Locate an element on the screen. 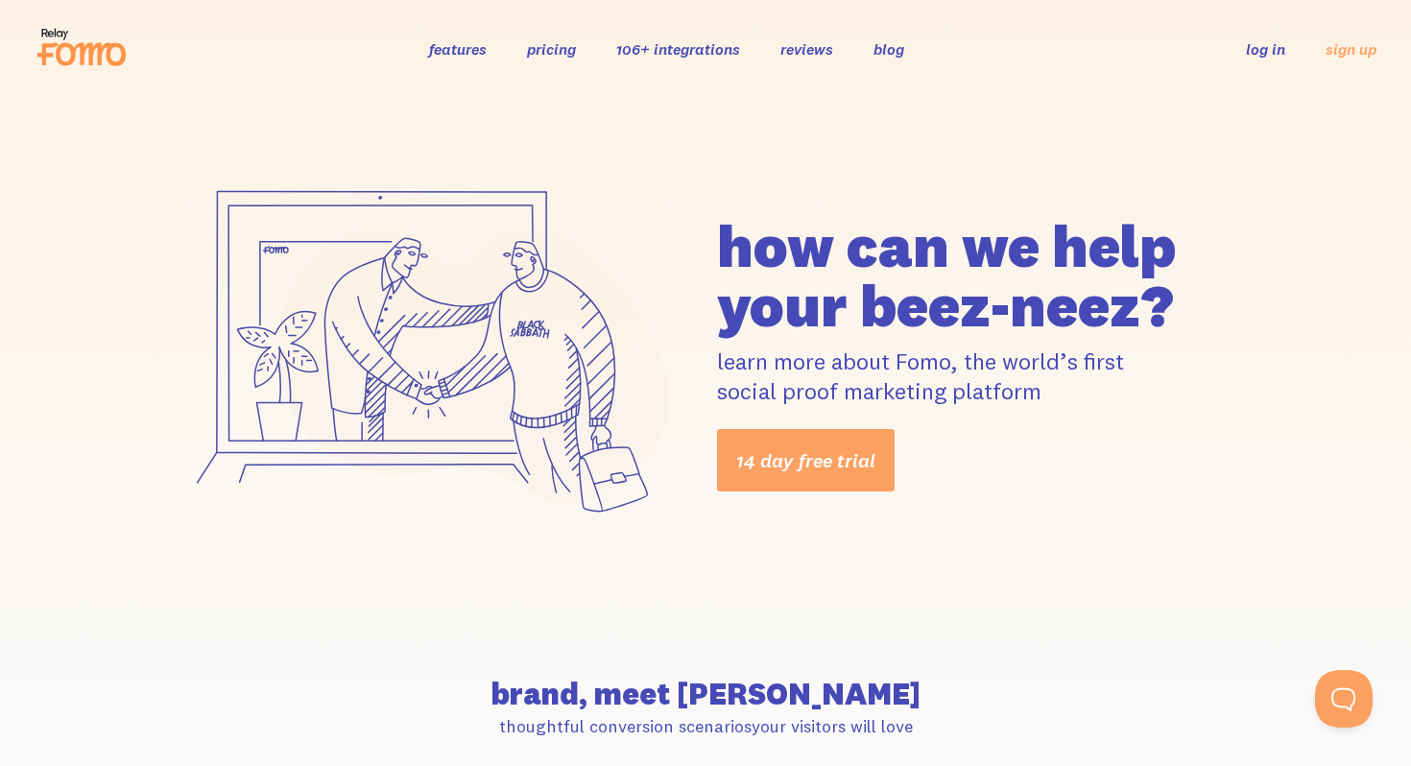 The image size is (1411, 766). a: features is located at coordinates (458, 49).